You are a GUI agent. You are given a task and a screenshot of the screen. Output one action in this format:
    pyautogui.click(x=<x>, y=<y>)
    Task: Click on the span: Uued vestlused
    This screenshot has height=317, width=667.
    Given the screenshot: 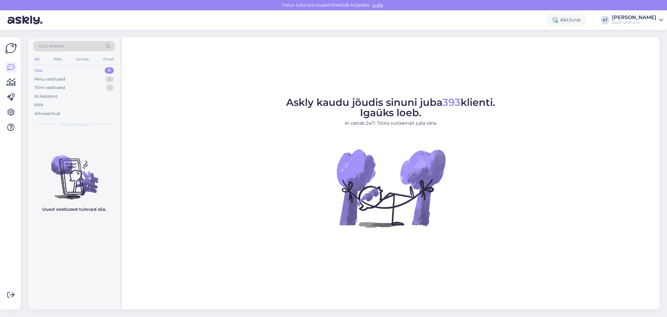 What is the action you would take?
    pyautogui.click(x=74, y=124)
    